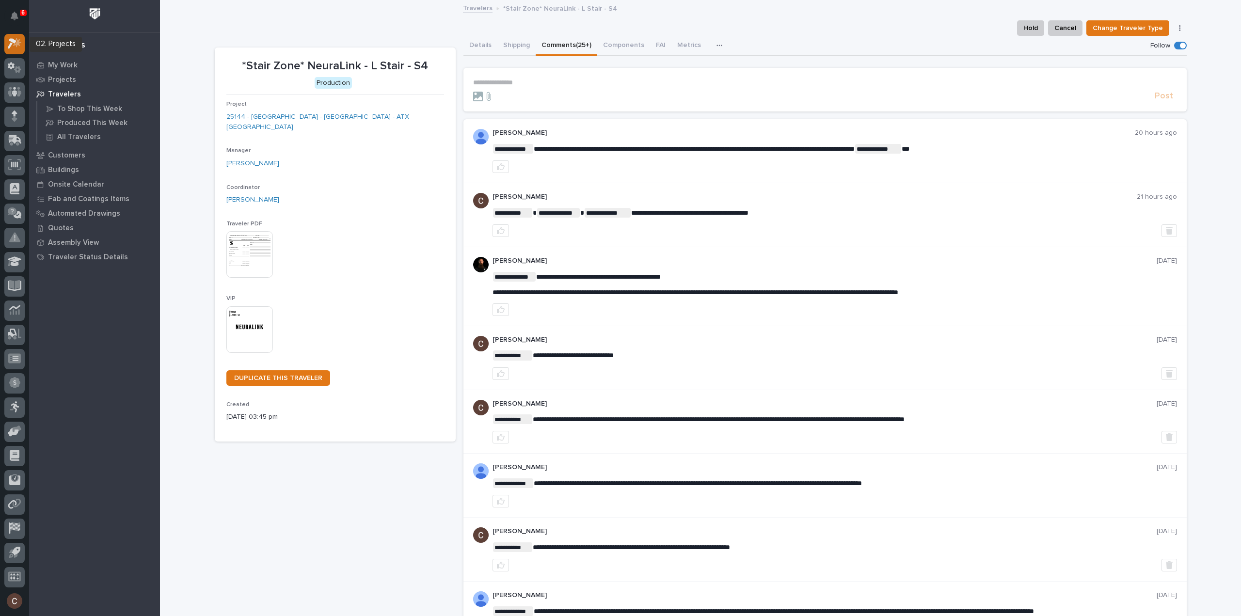 This screenshot has height=616, width=1241. Describe the element at coordinates (15, 601) in the screenshot. I see `button: users-avatar` at that location.